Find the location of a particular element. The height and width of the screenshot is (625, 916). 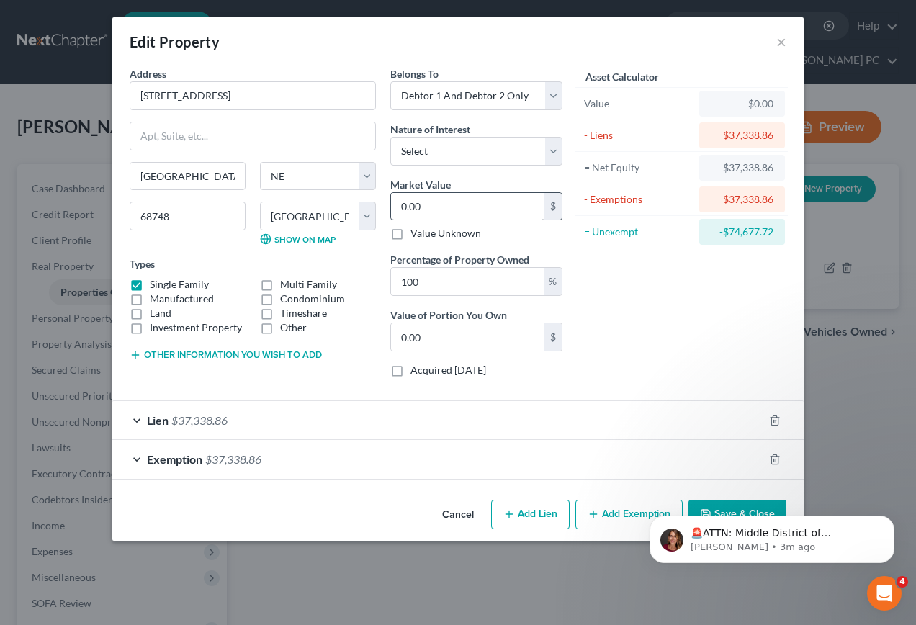

label: Multi Family is located at coordinates (308, 285).